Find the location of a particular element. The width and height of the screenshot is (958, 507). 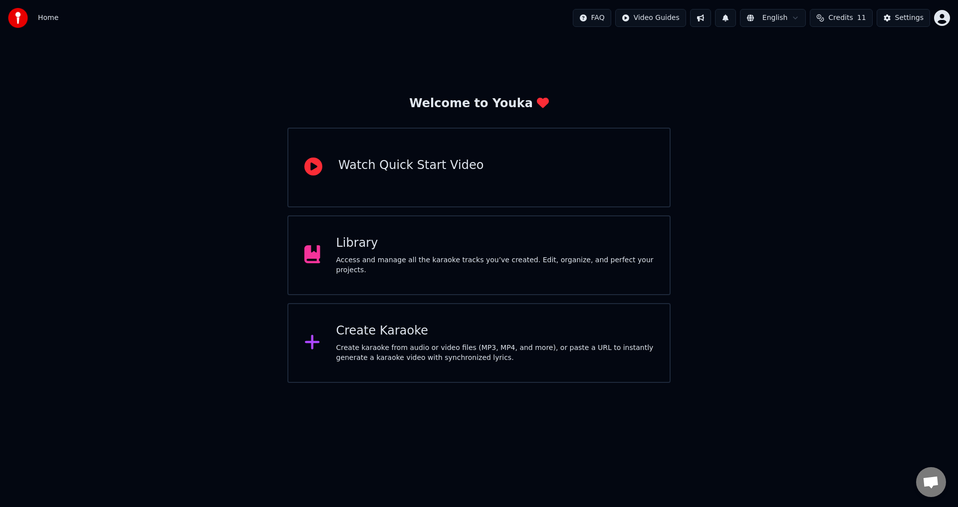

button: FAQ is located at coordinates (591, 18).